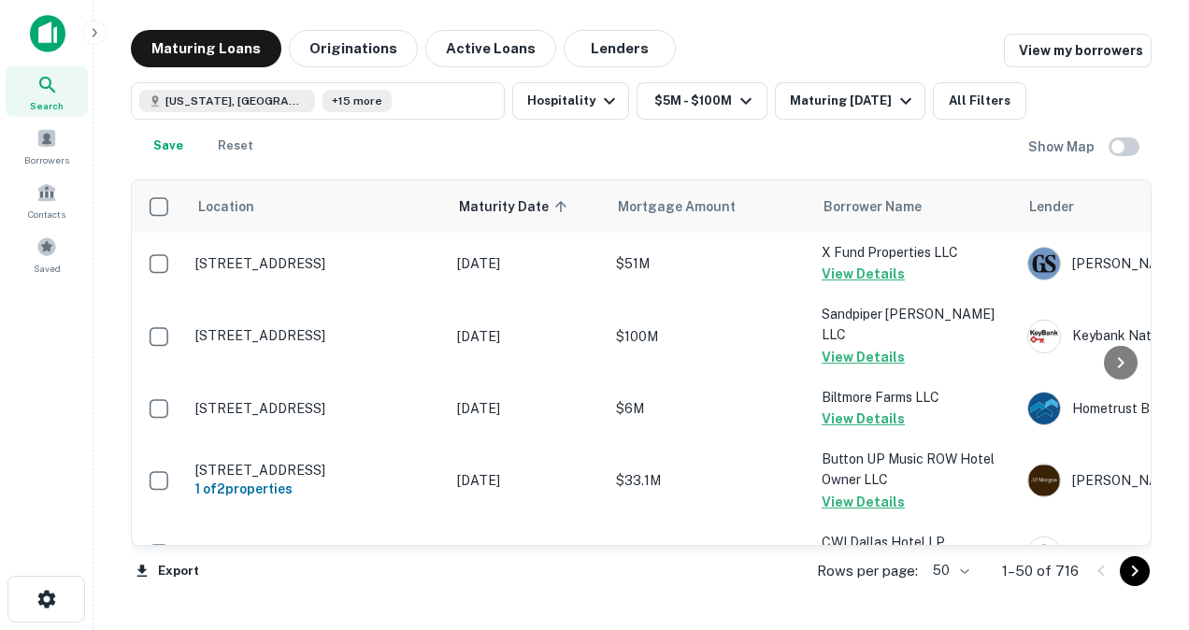  Describe the element at coordinates (1135, 571) in the screenshot. I see `button: Go to next page` at that location.